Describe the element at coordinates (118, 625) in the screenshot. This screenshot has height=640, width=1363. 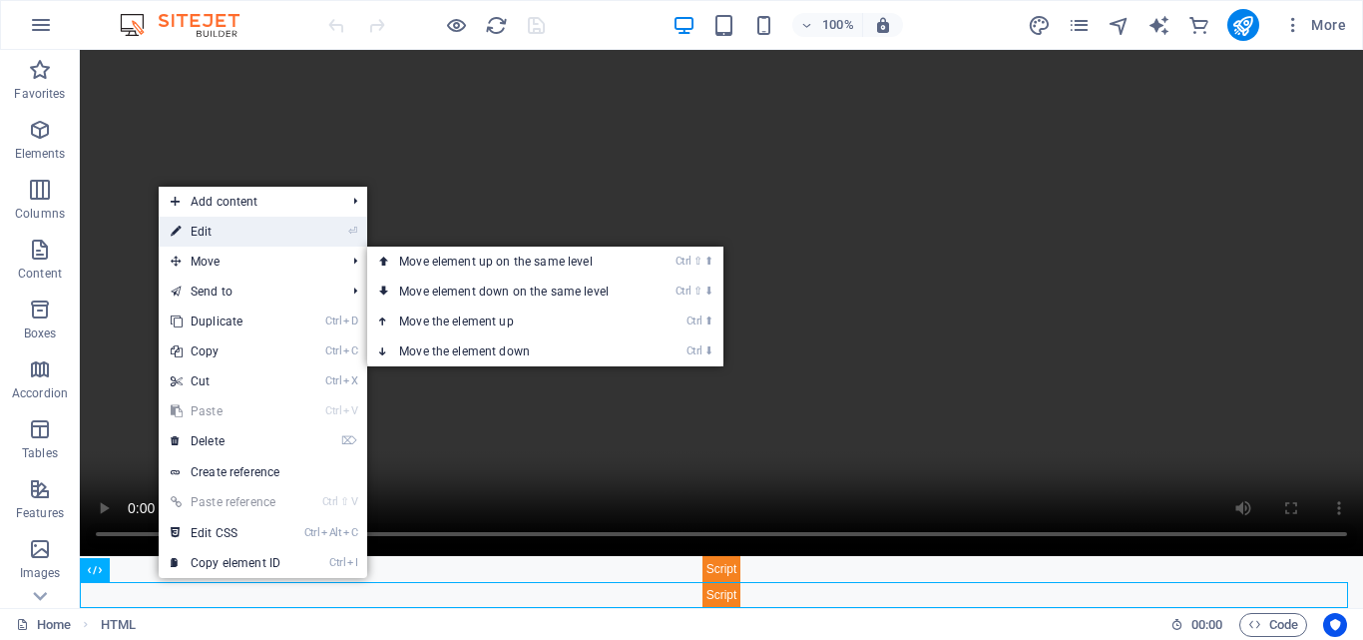
I see `span: Click to select. Double-click to edit` at that location.